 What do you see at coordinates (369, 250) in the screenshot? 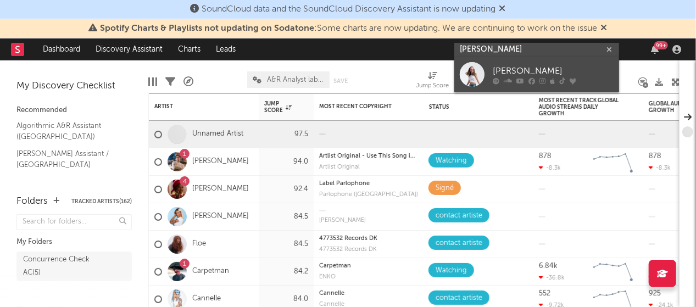
I see `div: label: 4773532 Records DK` at bounding box center [369, 250].